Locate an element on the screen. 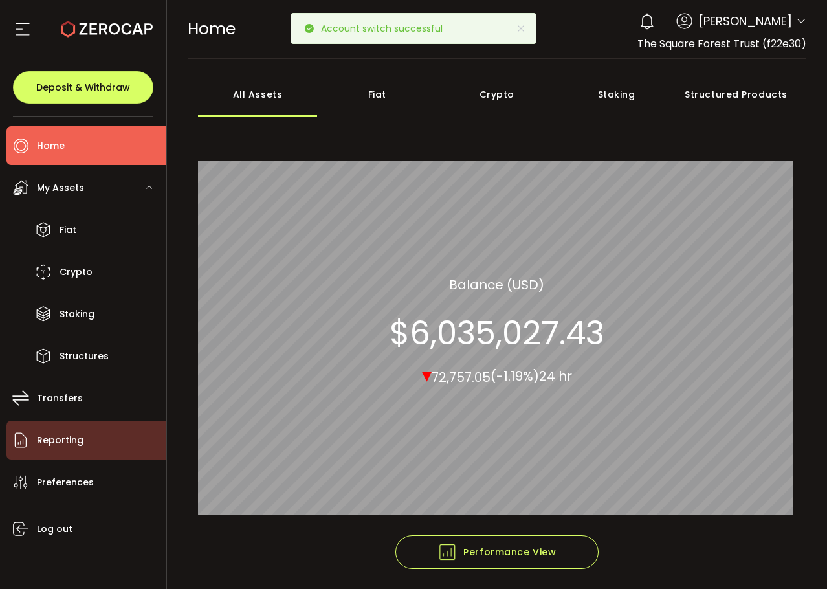 Image resolution: width=827 pixels, height=589 pixels. div: Chat Widget is located at coordinates (795, 558).